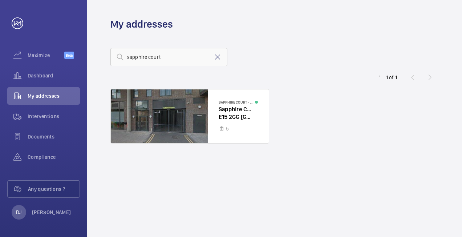  I want to click on input: Search by address, so click(169, 57).